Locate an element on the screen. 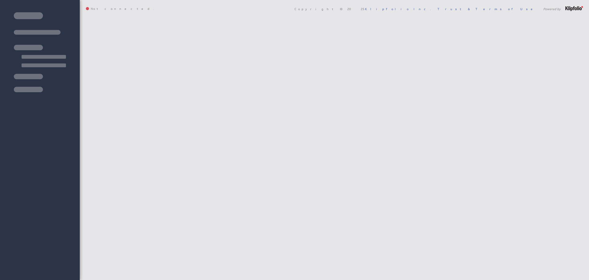 The height and width of the screenshot is (280, 589). span: Powered by is located at coordinates (552, 9).